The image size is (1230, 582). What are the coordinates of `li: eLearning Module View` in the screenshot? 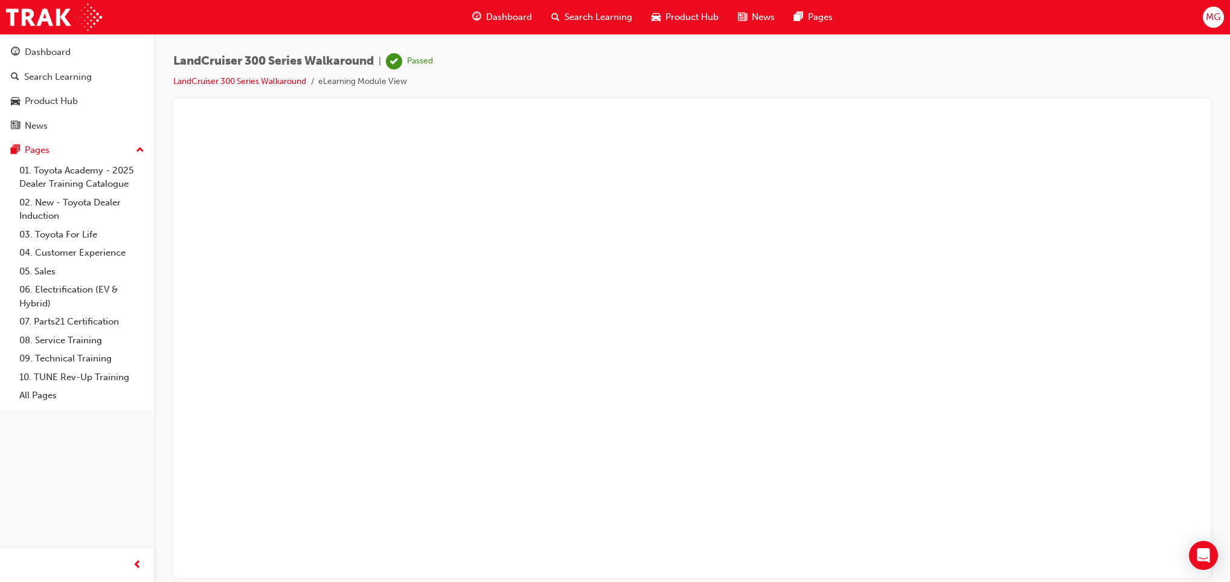 It's located at (362, 82).